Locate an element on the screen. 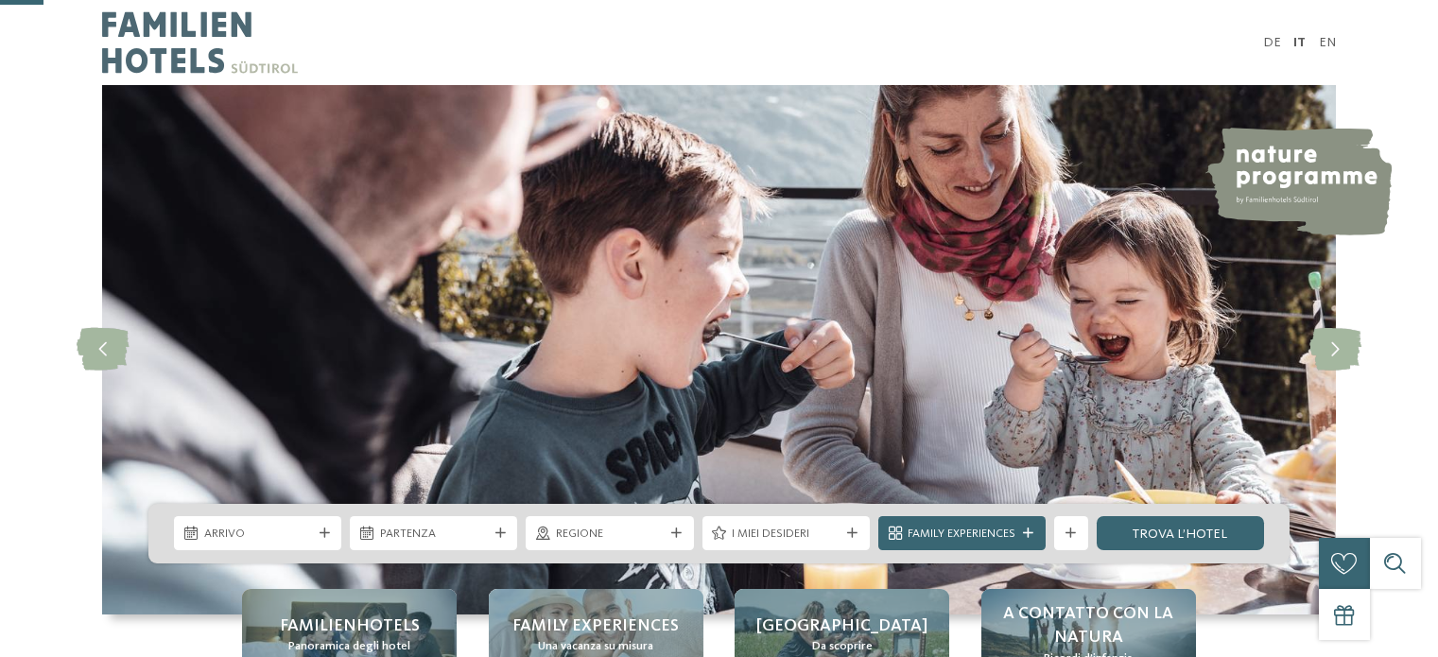 The height and width of the screenshot is (657, 1438). a: IT is located at coordinates (1299, 43).